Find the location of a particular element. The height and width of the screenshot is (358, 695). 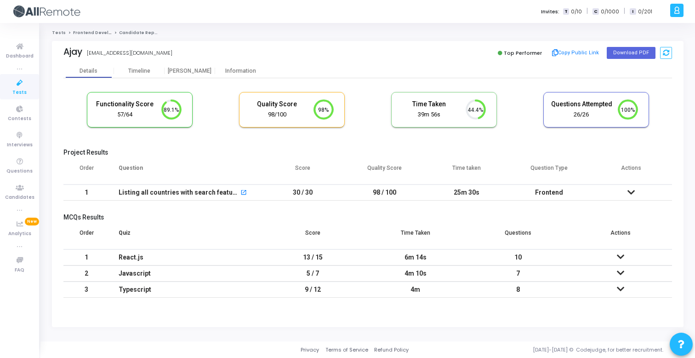

td: 8 is located at coordinates (518, 289).